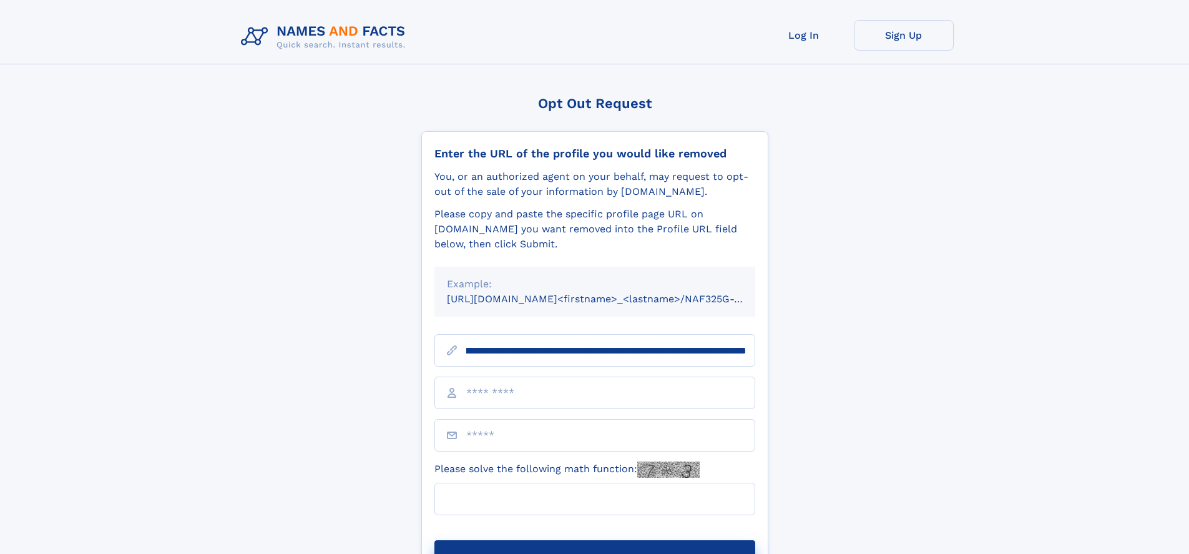 This screenshot has width=1189, height=554. I want to click on div: Enter the URL of the profile you would like removed, so click(595, 154).